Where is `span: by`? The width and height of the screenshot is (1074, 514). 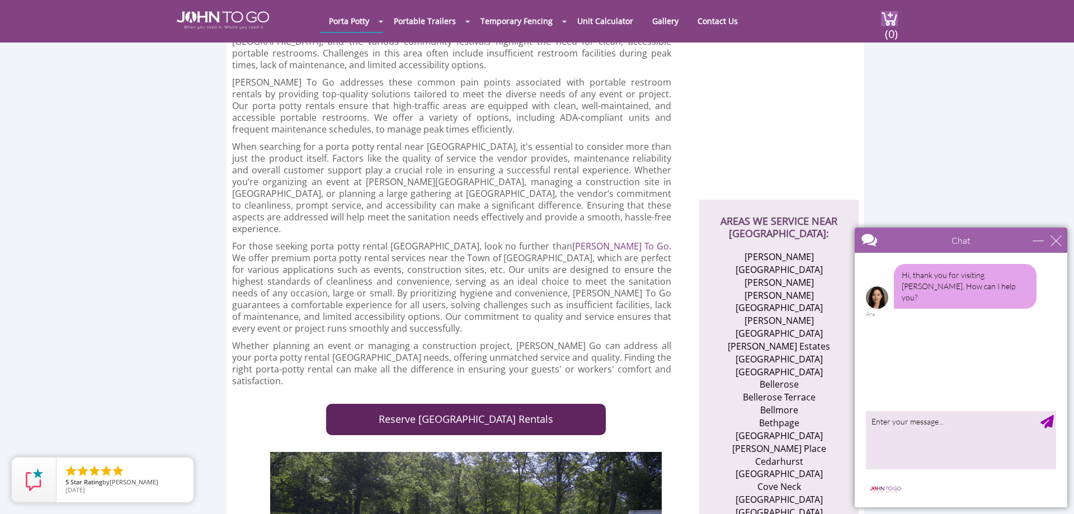 span: by is located at coordinates (125, 483).